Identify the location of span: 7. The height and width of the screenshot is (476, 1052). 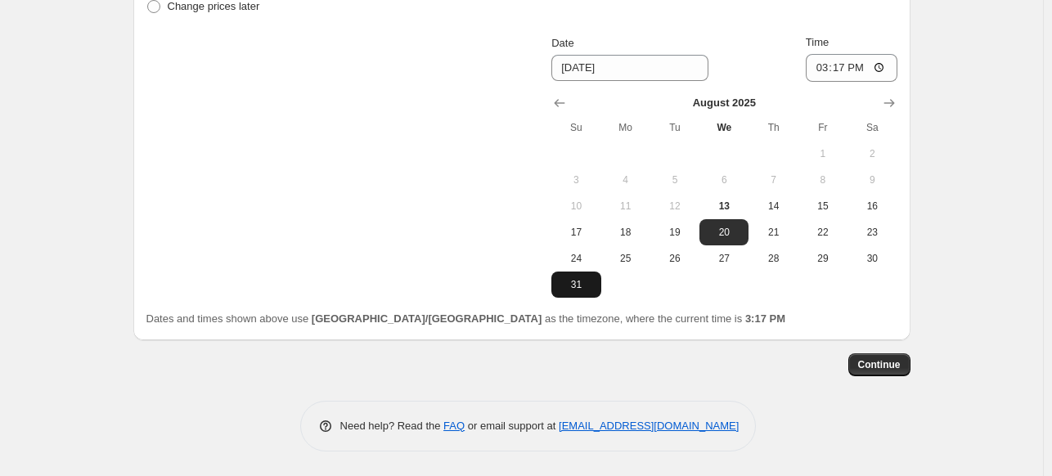
(773, 180).